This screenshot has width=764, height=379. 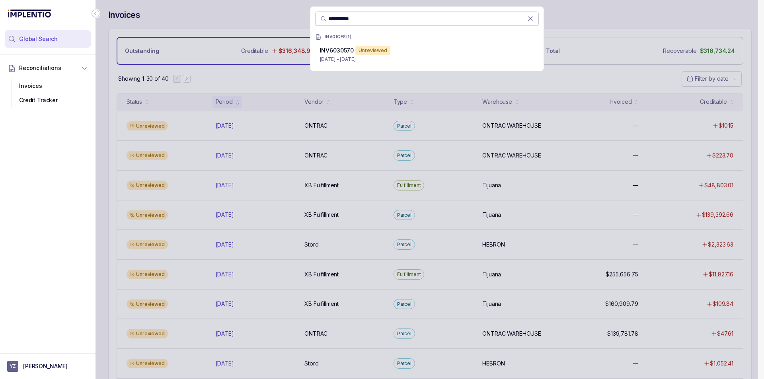 I want to click on span: INV6030570, so click(x=337, y=50).